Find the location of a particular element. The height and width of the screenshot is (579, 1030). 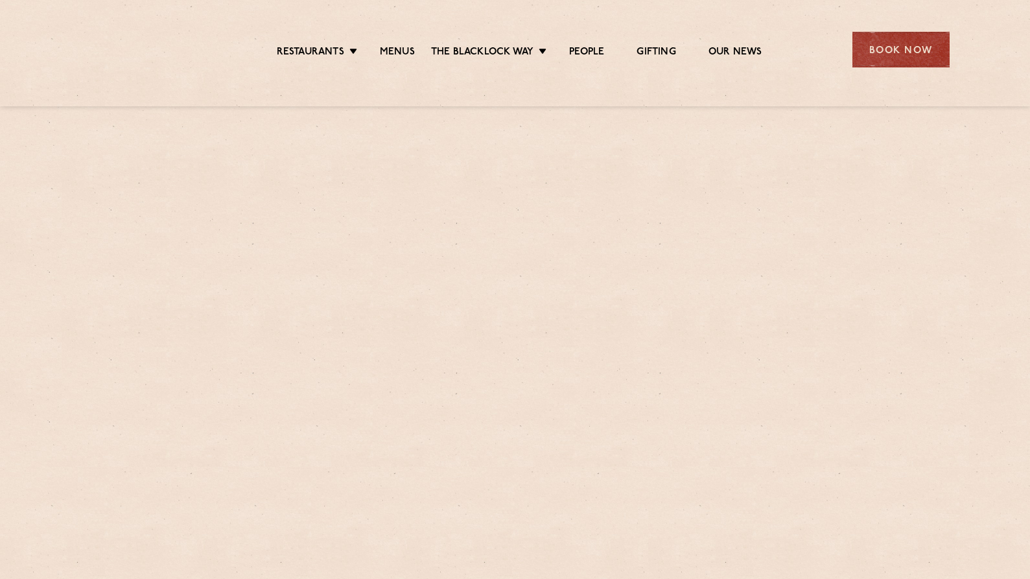

a: People is located at coordinates (587, 53).